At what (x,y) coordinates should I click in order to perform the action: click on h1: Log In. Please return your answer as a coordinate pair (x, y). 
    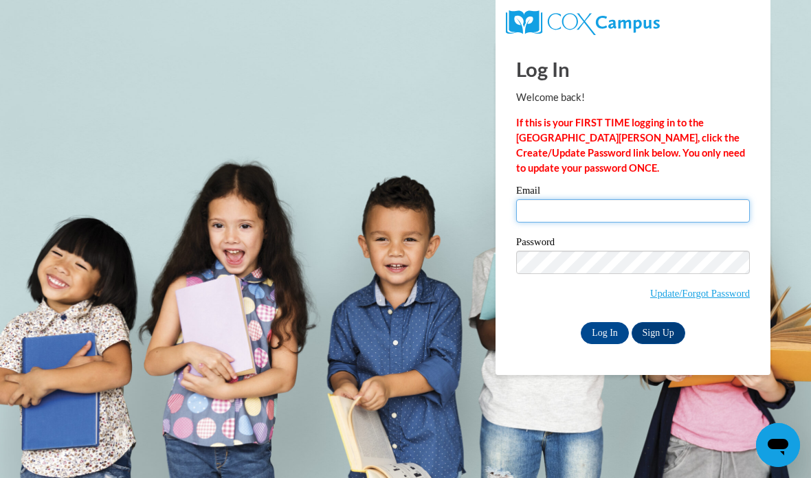
    Looking at the image, I should click on (633, 69).